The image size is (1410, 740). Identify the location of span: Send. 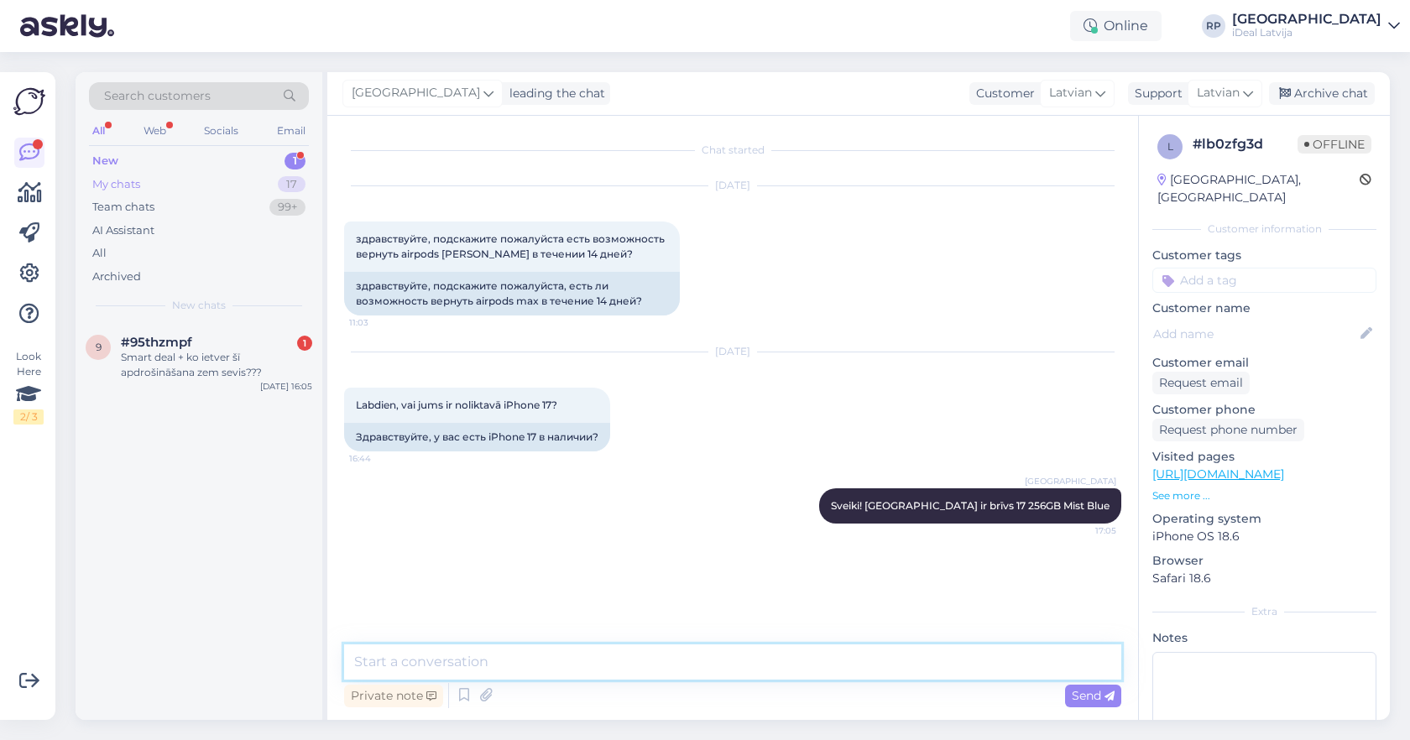
(1093, 696).